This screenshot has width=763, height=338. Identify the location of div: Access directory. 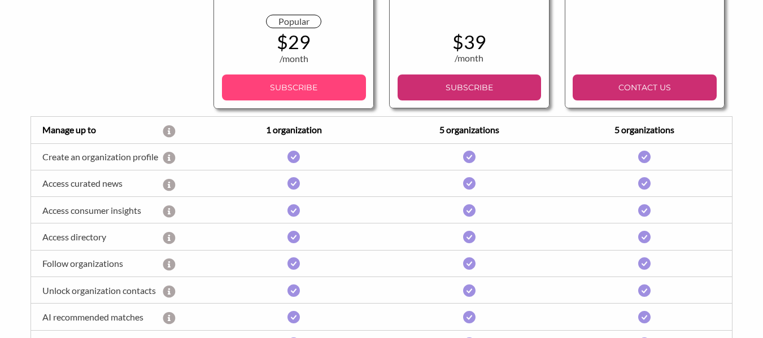
(97, 237).